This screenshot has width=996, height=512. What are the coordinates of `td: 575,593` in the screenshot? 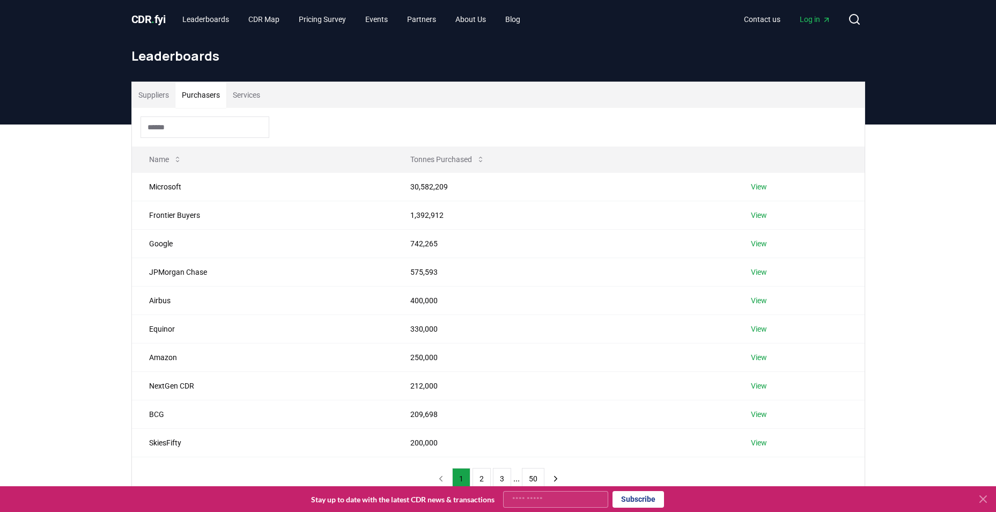 It's located at (563, 271).